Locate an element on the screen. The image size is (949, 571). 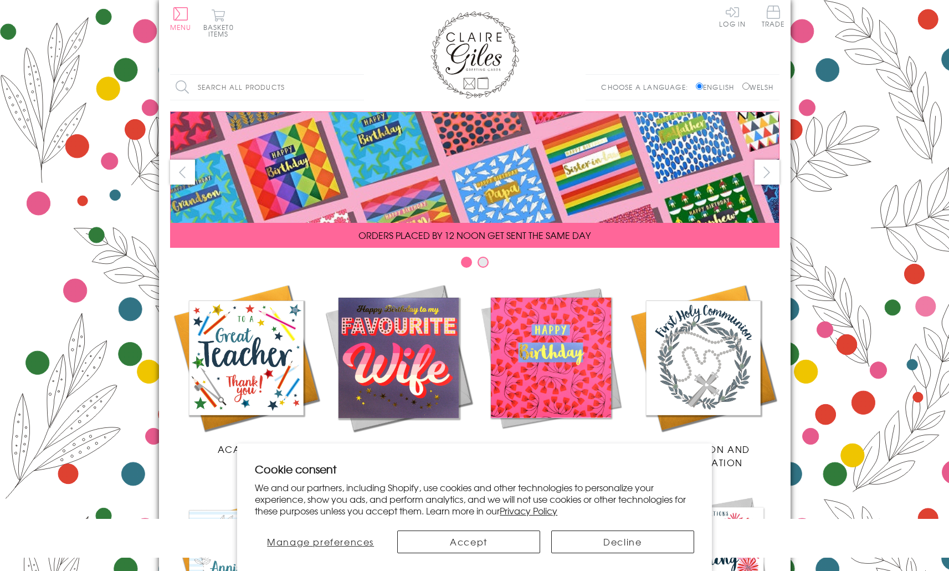
button: Basket0 items is located at coordinates (218, 23).